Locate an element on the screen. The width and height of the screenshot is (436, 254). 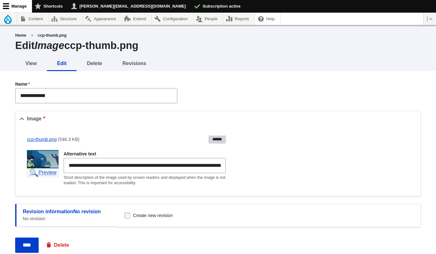
a: Preview is located at coordinates (43, 173).